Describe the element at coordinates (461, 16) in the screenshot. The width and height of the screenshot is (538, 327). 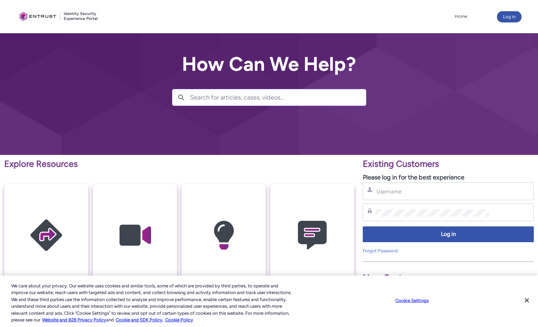
I see `a: Home` at that location.